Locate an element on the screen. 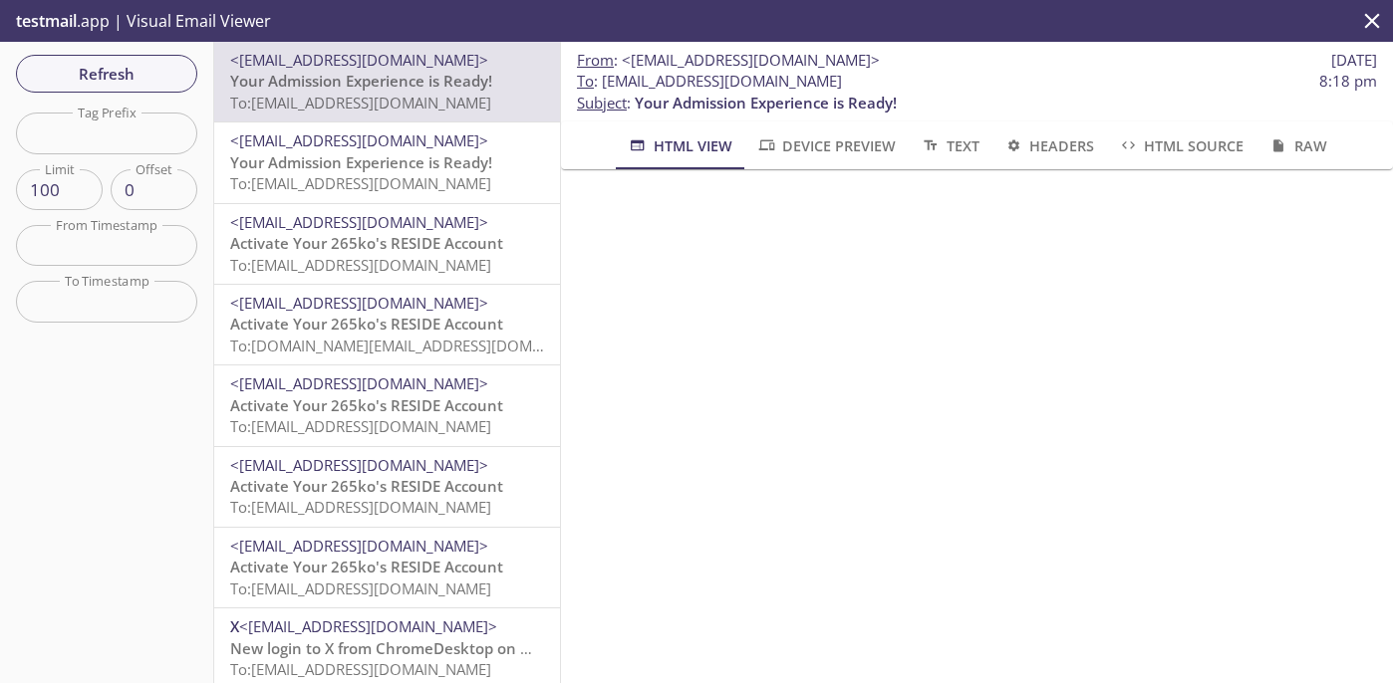 The width and height of the screenshot is (1393, 685). span: HTML Source is located at coordinates (1180, 145).